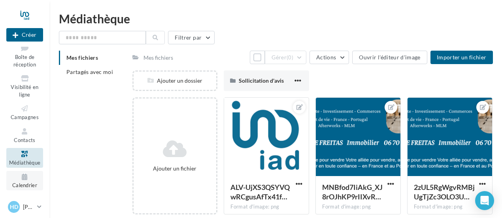  What do you see at coordinates (24, 35) in the screenshot?
I see `div: Nouvelle campagne` at bounding box center [24, 35].